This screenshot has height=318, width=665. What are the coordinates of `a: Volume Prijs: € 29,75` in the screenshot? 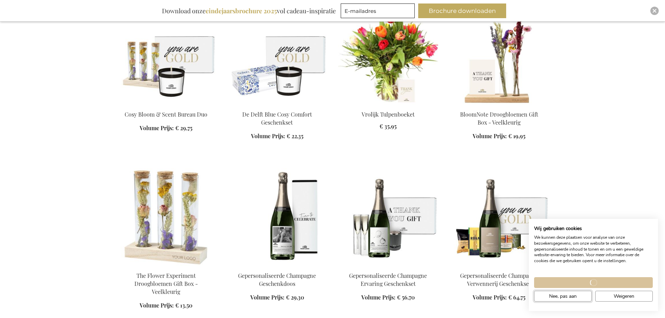 It's located at (166, 128).